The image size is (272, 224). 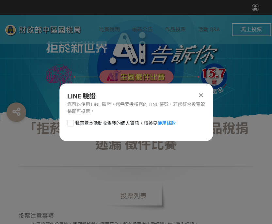 I want to click on span: 馬上投票, so click(x=251, y=29).